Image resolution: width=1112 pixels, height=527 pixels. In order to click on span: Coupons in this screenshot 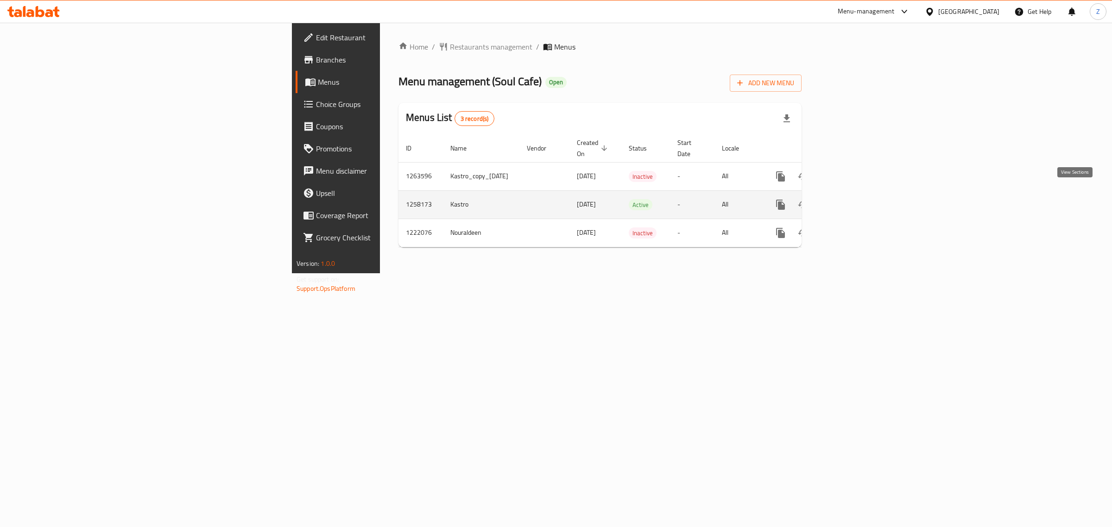, I will do `click(393, 126)`.